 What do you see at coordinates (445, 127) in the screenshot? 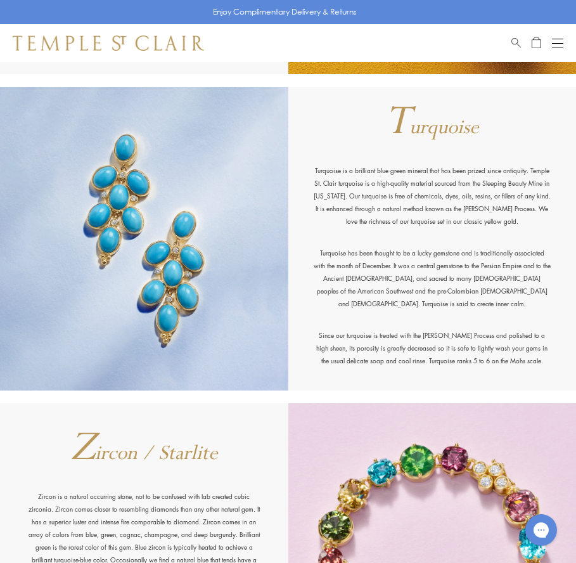
I see `span: urquoise` at bounding box center [445, 127].